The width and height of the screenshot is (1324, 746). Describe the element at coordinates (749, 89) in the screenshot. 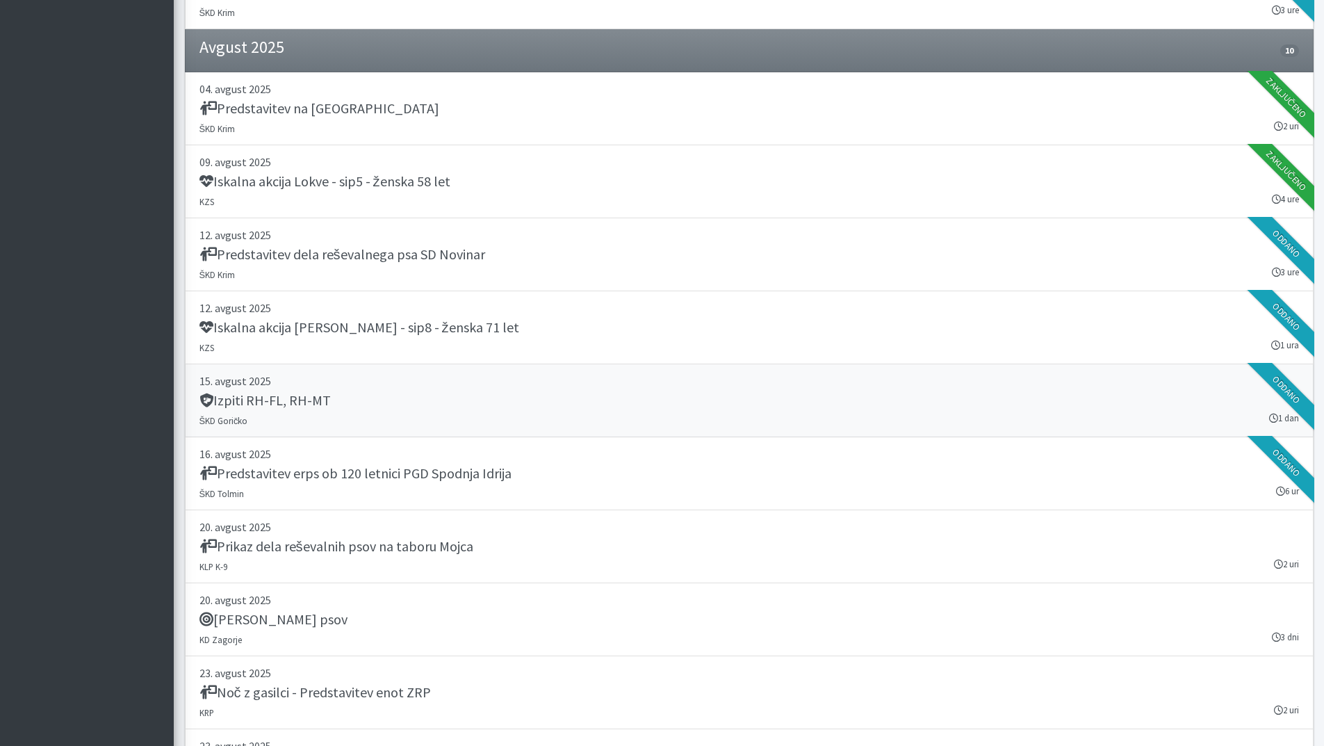

I see `p: 04. avgust 2025` at that location.